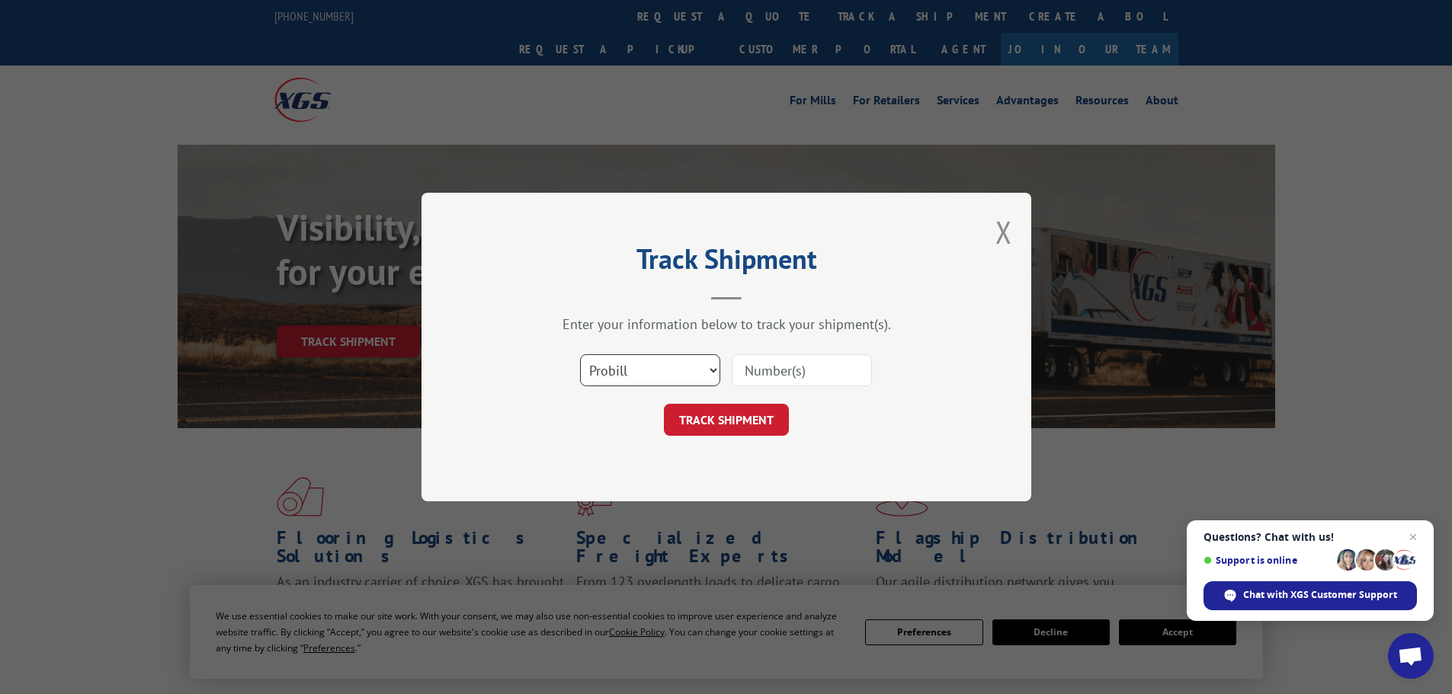 The image size is (1452, 694). What do you see at coordinates (1004, 232) in the screenshot?
I see `button: Close modal` at bounding box center [1004, 232].